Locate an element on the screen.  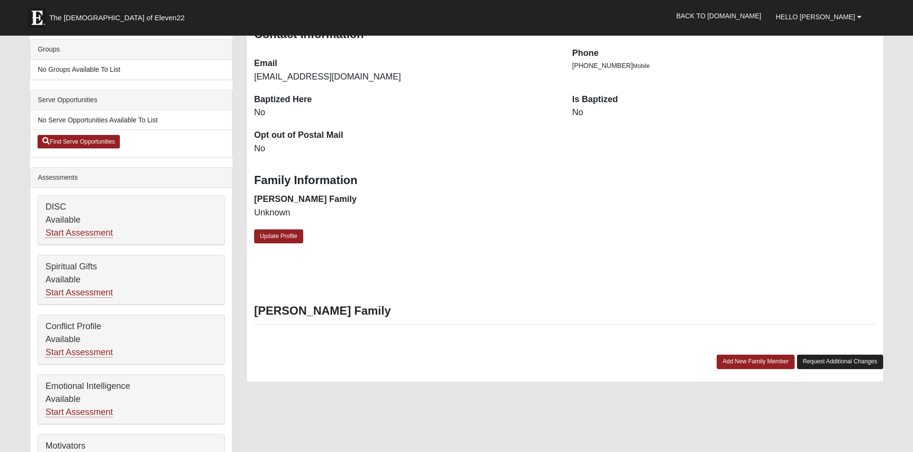
a: Find Serve Opportunities is located at coordinates (78, 142).